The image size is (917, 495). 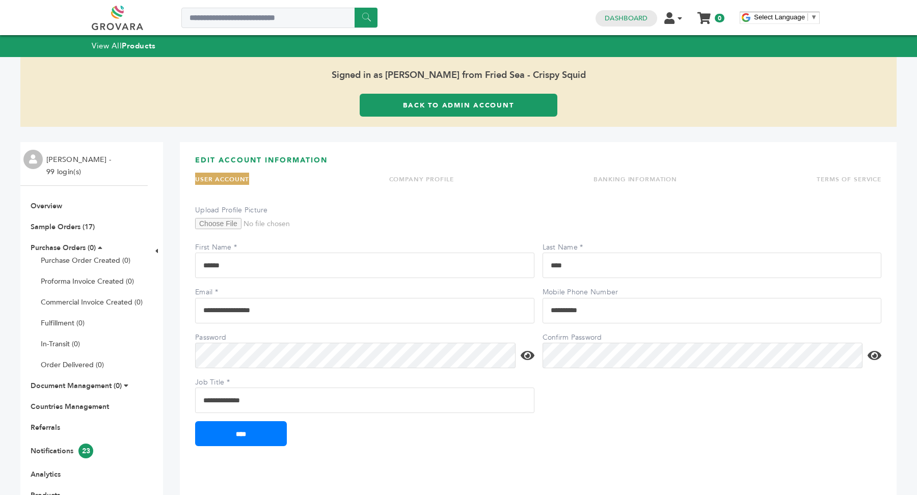 What do you see at coordinates (279, 18) in the screenshot?
I see `input: Search a product or brand...` at bounding box center [279, 18].